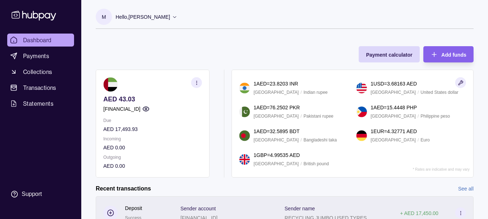 The width and height of the screenshot is (488, 219). I want to click on img: in, so click(244, 88).